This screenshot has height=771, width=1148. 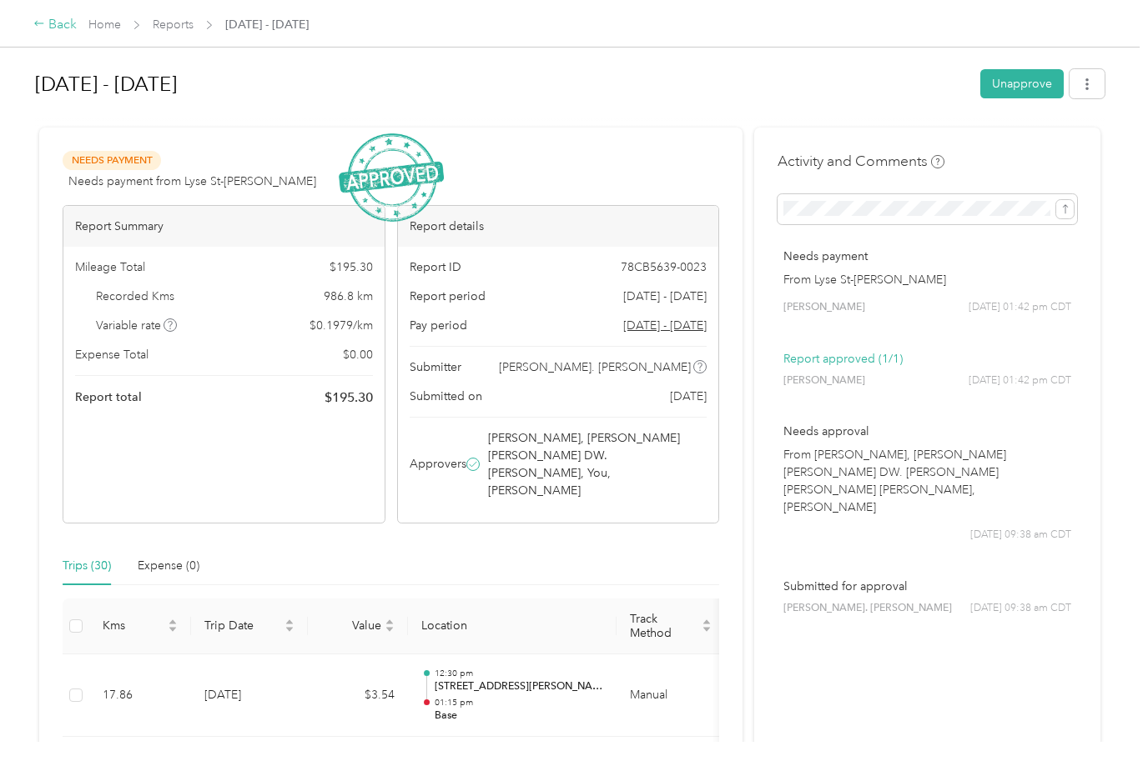 What do you see at coordinates (55, 25) in the screenshot?
I see `div: Back` at bounding box center [55, 25].